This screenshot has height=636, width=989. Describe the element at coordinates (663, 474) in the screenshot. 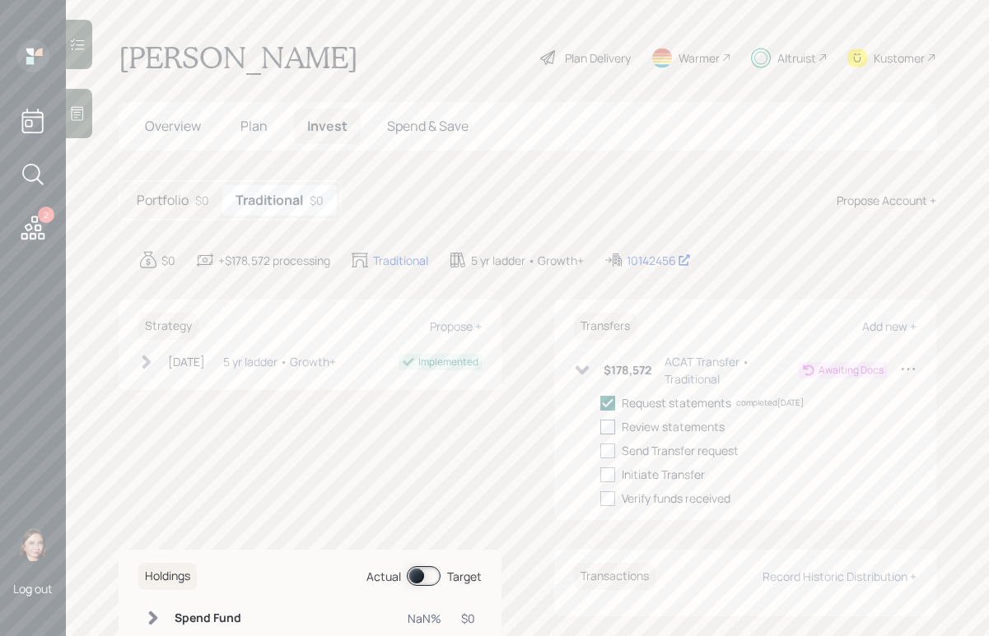

I see `div: Initiate Transfer` at that location.